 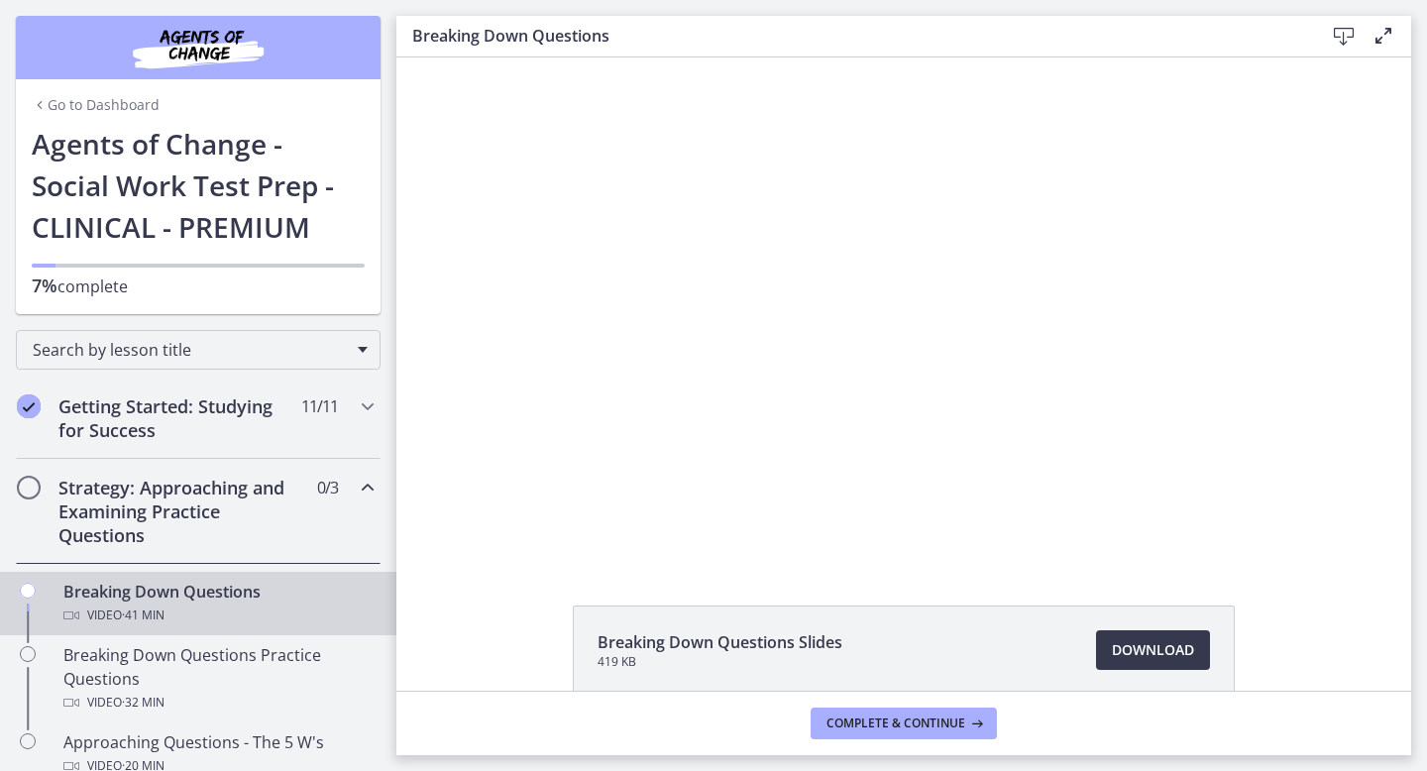 I want to click on span: Complete & continue, so click(x=896, y=723).